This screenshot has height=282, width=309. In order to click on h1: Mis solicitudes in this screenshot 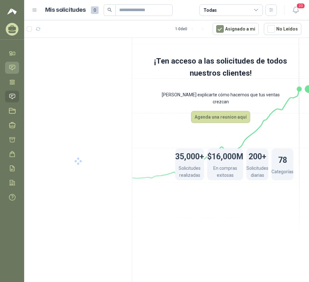, I will do `click(65, 10)`.